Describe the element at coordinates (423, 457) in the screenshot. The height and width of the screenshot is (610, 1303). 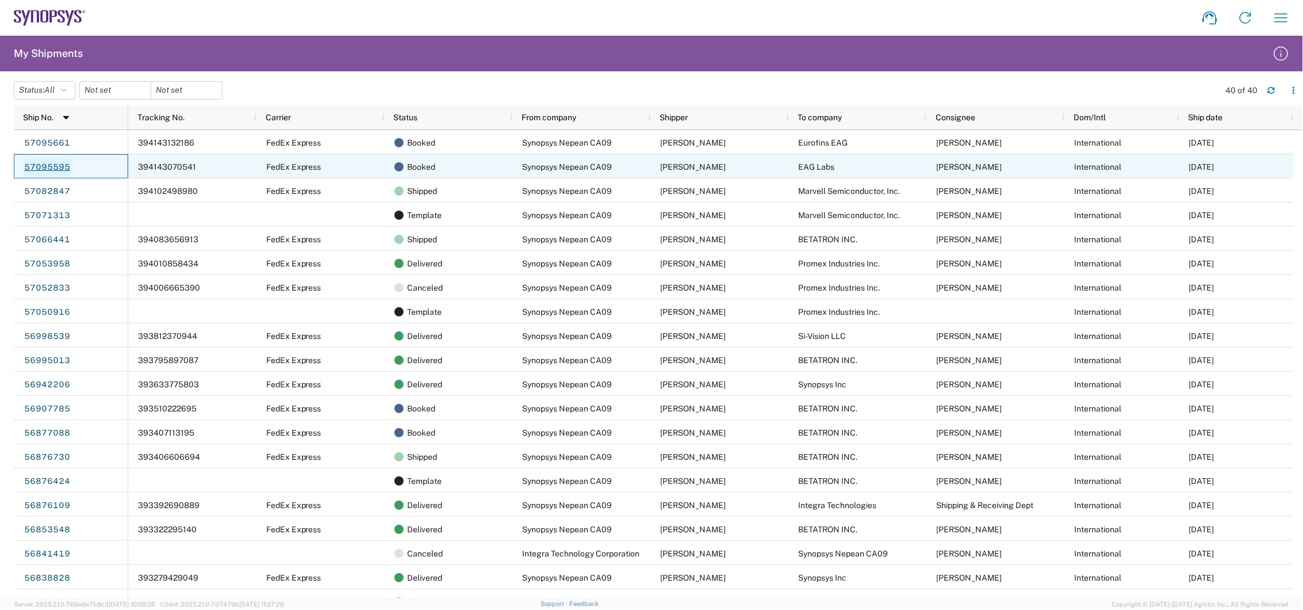
I see `span: Shipped` at that location.